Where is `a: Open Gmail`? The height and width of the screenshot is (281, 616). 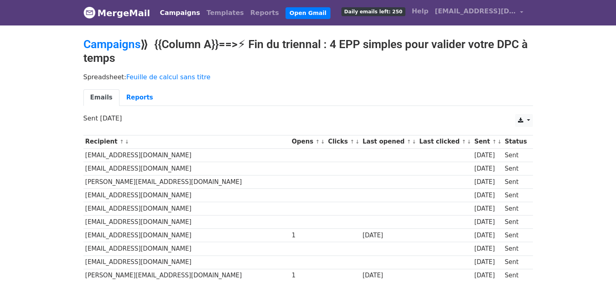 a: Open Gmail is located at coordinates (308, 13).